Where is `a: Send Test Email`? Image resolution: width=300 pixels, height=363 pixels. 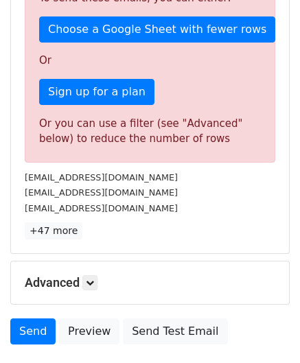
a: Send Test Email is located at coordinates (175, 331).